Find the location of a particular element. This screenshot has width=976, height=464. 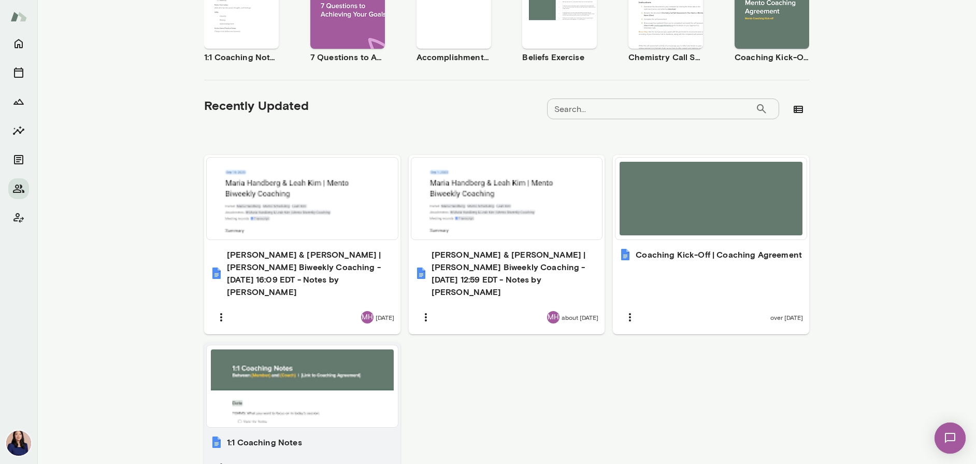

button: Insights is located at coordinates (19, 131).